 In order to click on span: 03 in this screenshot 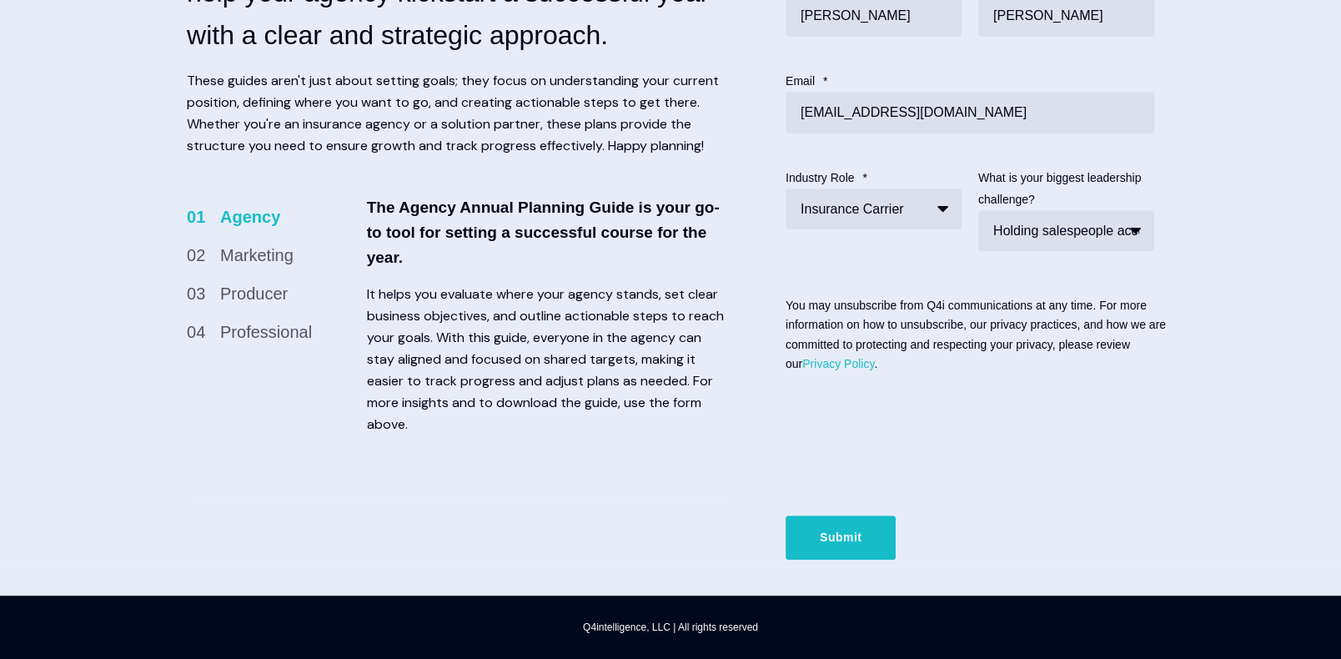, I will do `click(203, 294)`.